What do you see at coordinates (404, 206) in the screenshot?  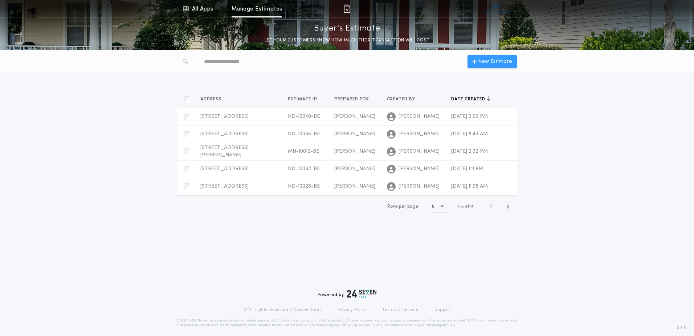 I see `span: Rows per page:` at bounding box center [404, 206].